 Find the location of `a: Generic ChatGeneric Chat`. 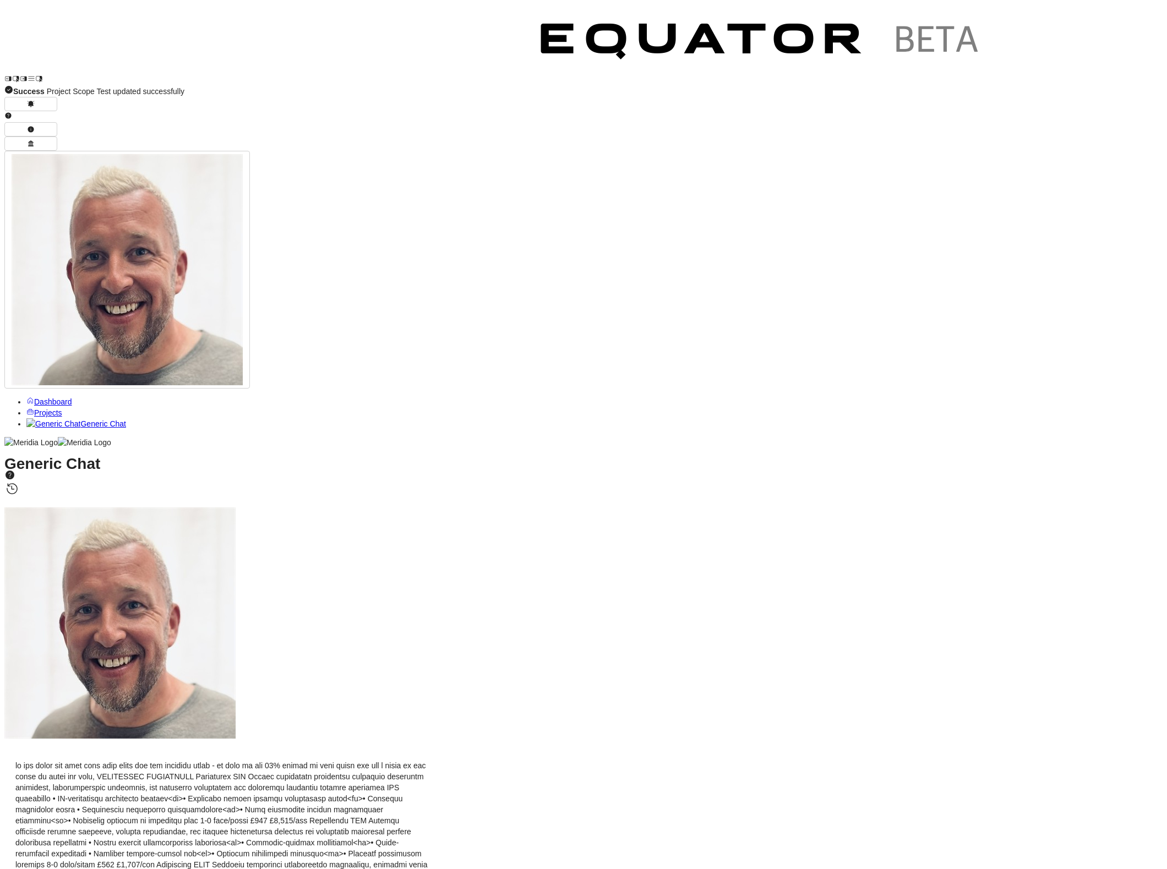

a: Generic ChatGeneric Chat is located at coordinates (76, 424).